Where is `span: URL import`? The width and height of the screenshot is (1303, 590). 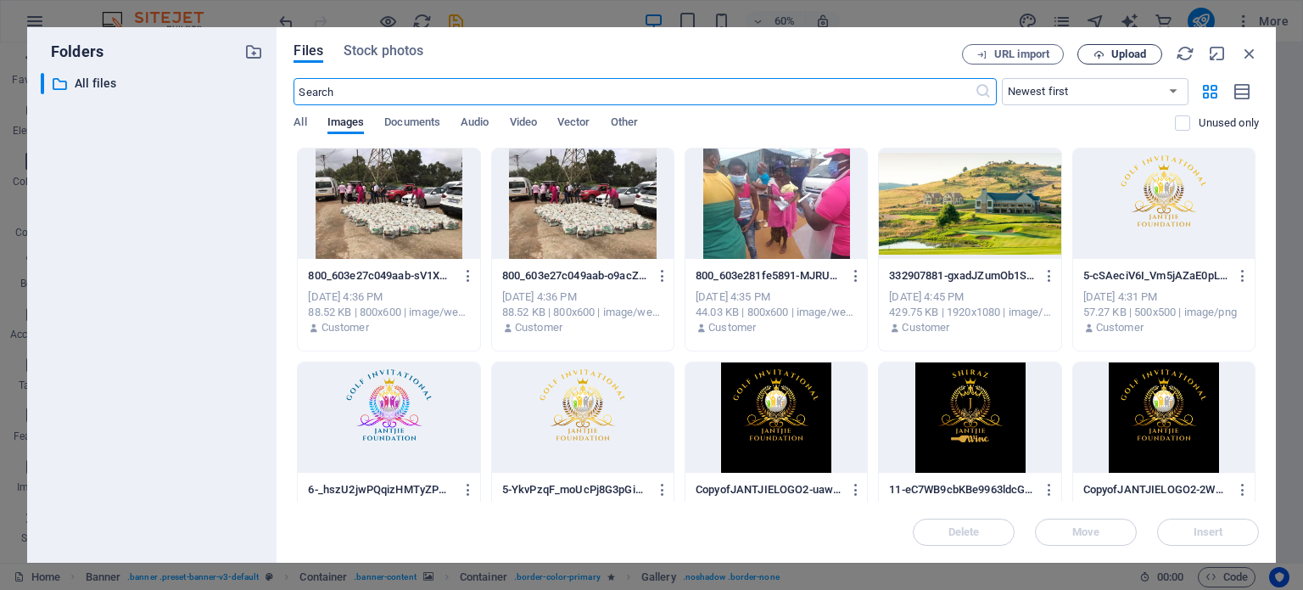 span: URL import is located at coordinates (1022, 54).